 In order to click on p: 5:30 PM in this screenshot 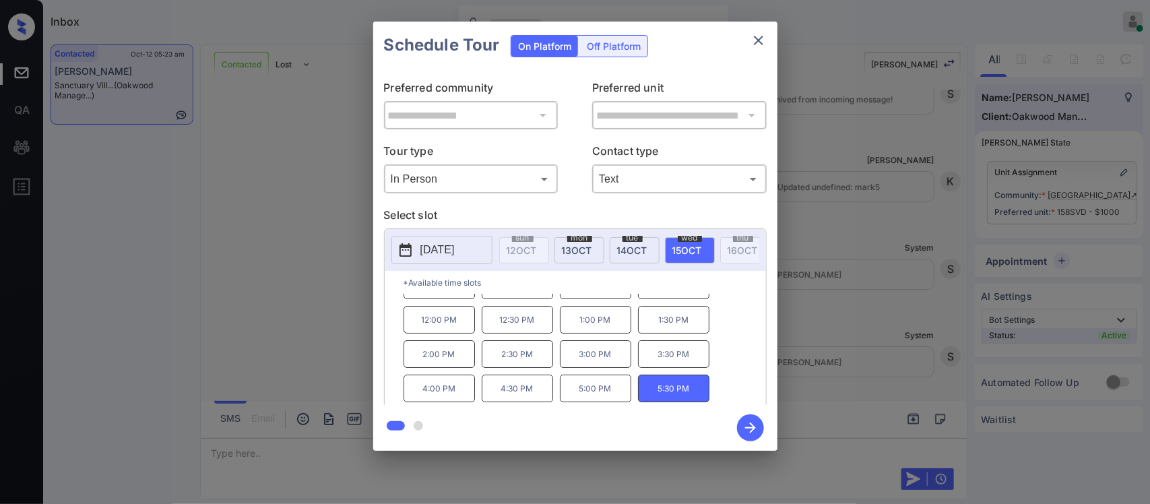, I will do `click(673, 388)`.